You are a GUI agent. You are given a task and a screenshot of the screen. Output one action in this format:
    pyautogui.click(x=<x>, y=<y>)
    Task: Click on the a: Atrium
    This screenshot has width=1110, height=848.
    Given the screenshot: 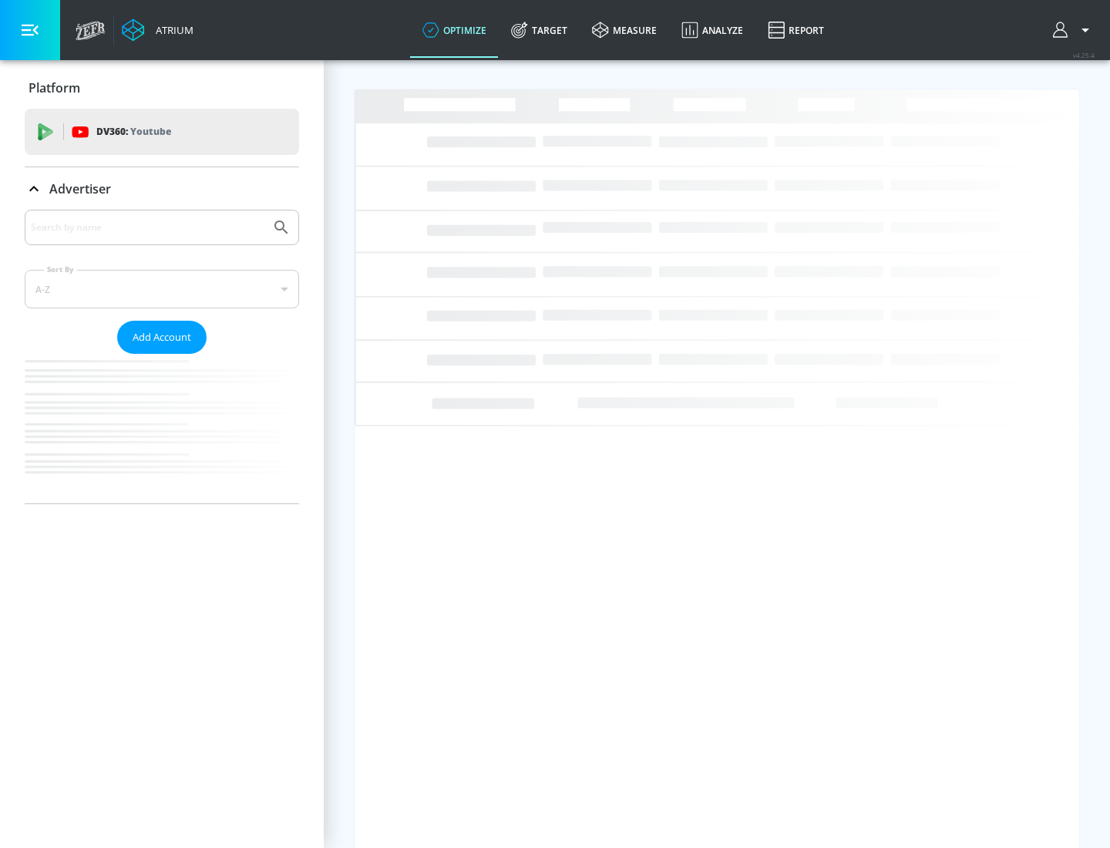 What is the action you would take?
    pyautogui.click(x=157, y=30)
    